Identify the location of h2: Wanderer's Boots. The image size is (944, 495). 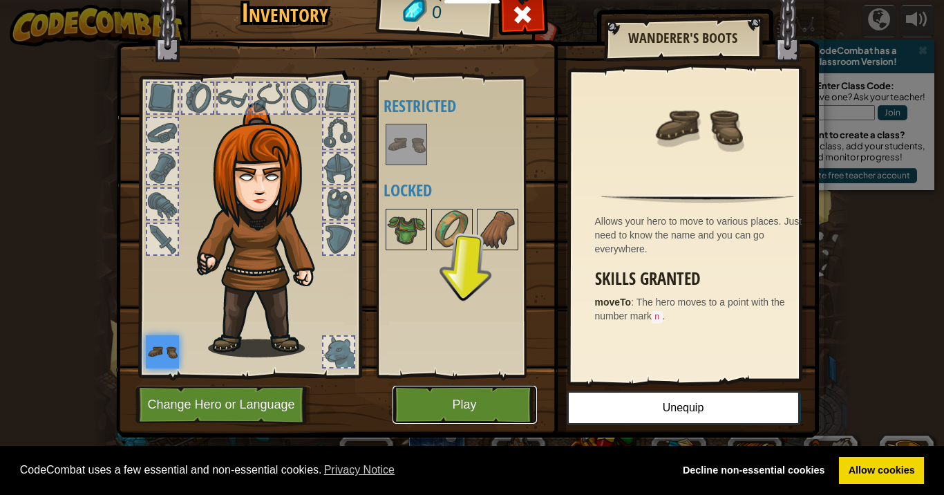
(683, 38).